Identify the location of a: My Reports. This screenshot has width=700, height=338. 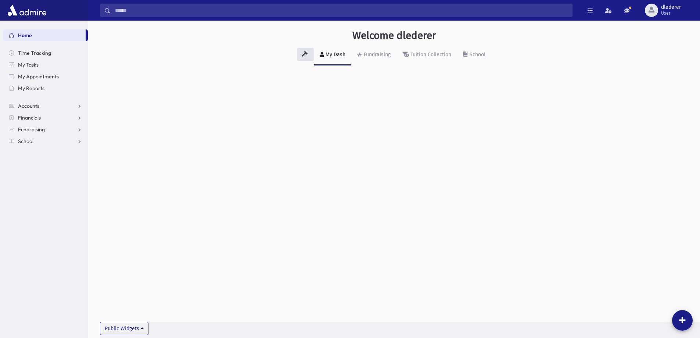
(45, 88).